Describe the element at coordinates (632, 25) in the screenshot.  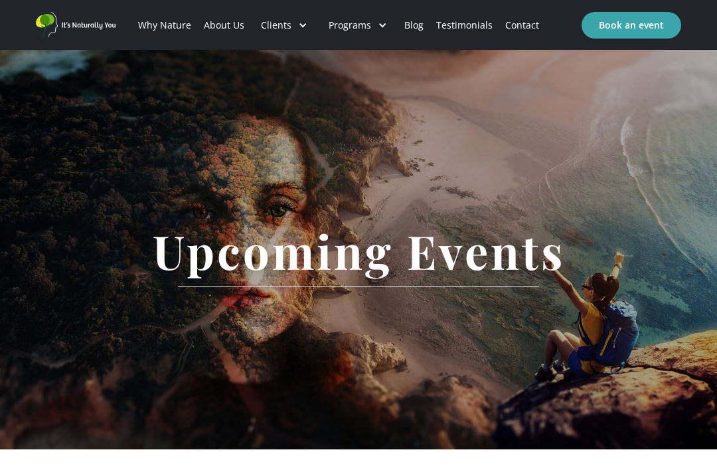
I see `a: Book an event` at that location.